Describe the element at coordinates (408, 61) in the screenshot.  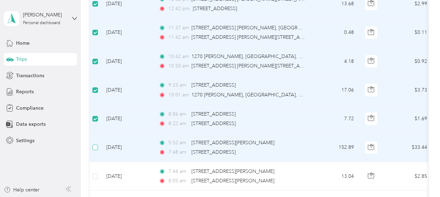
I see `td: $0.92` at that location.